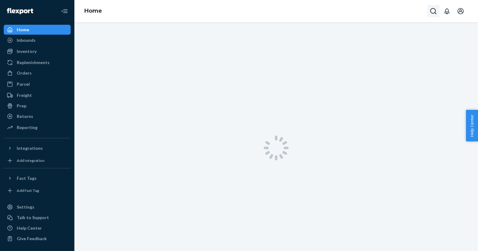  Describe the element at coordinates (29, 228) in the screenshot. I see `div: Help Center` at that location.